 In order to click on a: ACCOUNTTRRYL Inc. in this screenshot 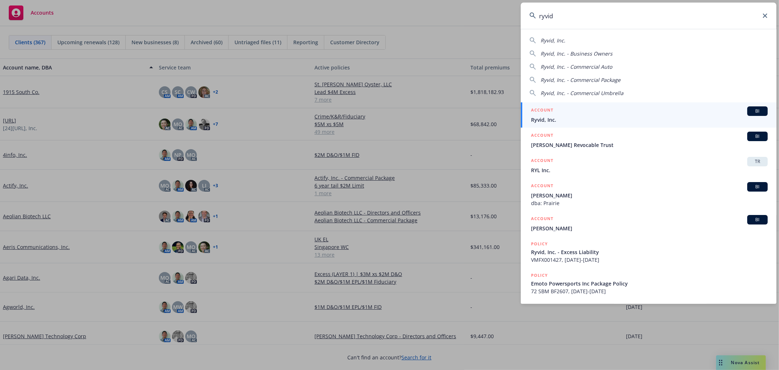, I will do `click(649, 165)`.